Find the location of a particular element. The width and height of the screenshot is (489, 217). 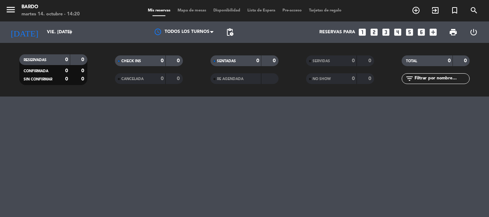

span: Disponibilidad is located at coordinates (227, 10).